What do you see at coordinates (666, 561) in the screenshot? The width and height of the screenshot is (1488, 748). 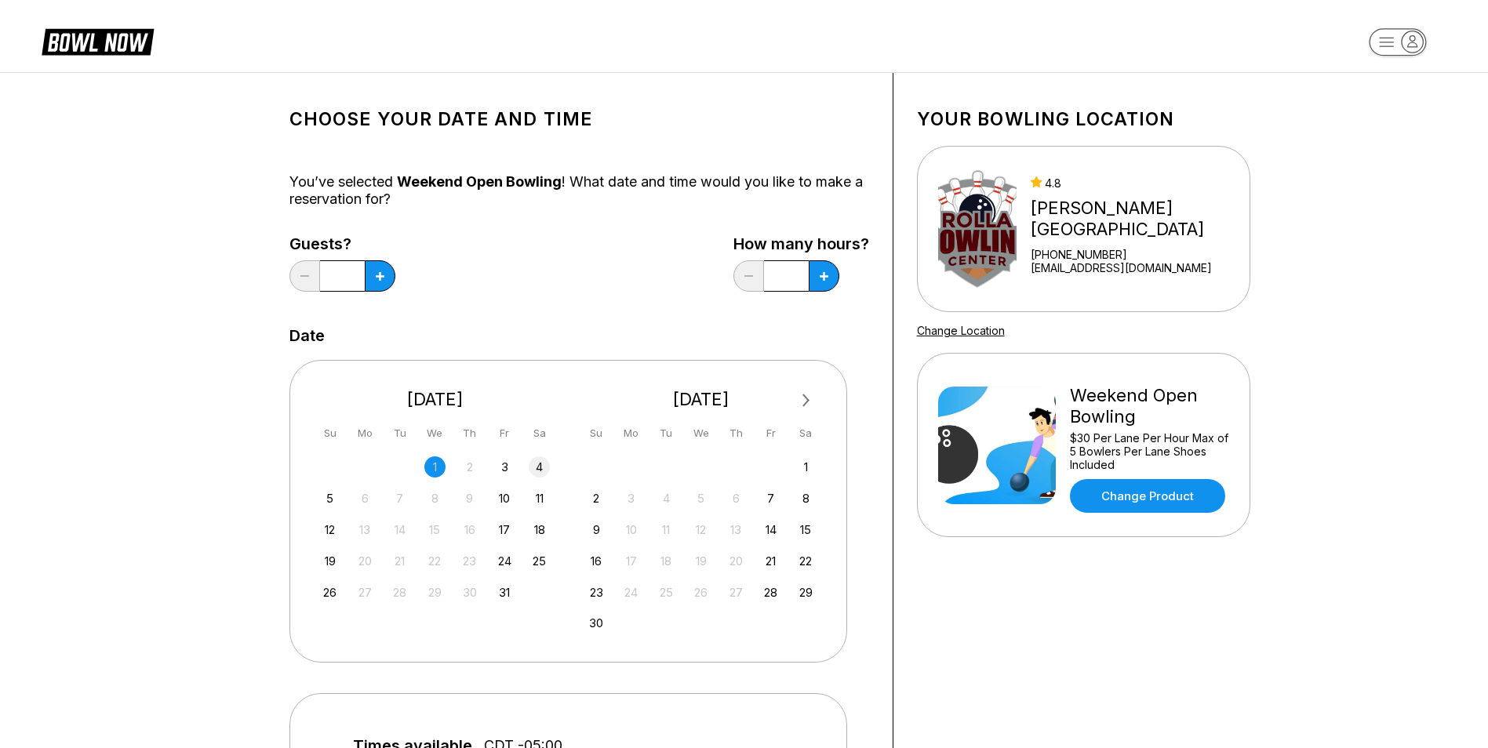 I see `div: Not available Tuesday, November 18th, 2025` at bounding box center [666, 561].